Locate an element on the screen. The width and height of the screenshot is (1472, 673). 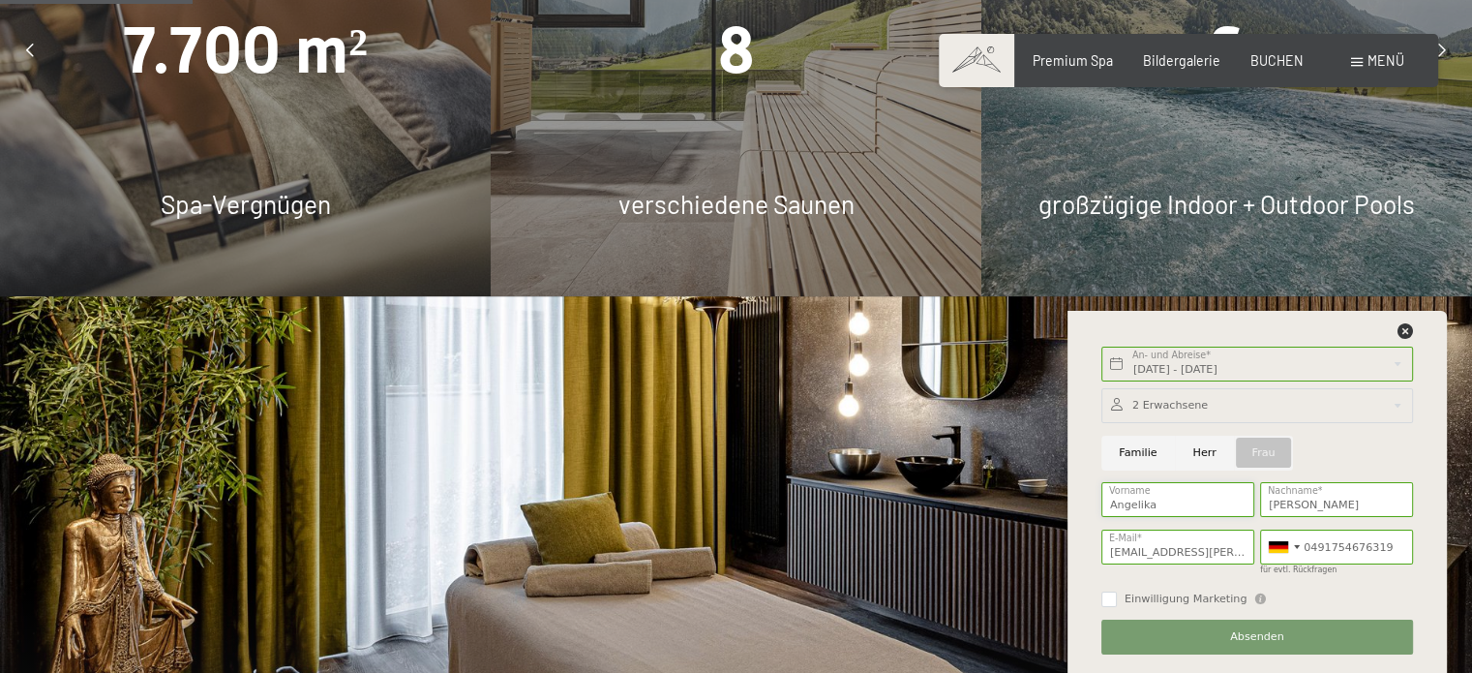
span: verschiedene Saunen is located at coordinates (736, 203).